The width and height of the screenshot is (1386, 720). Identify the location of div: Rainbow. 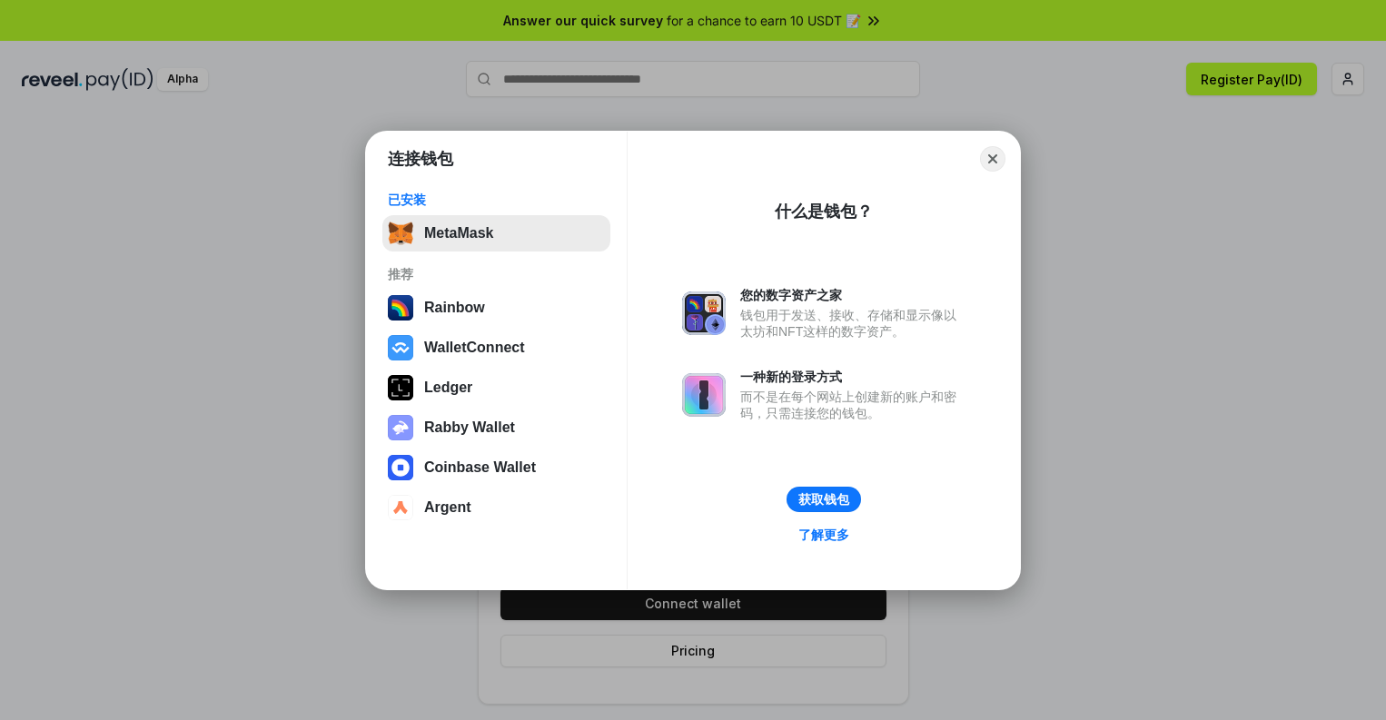
(454, 308).